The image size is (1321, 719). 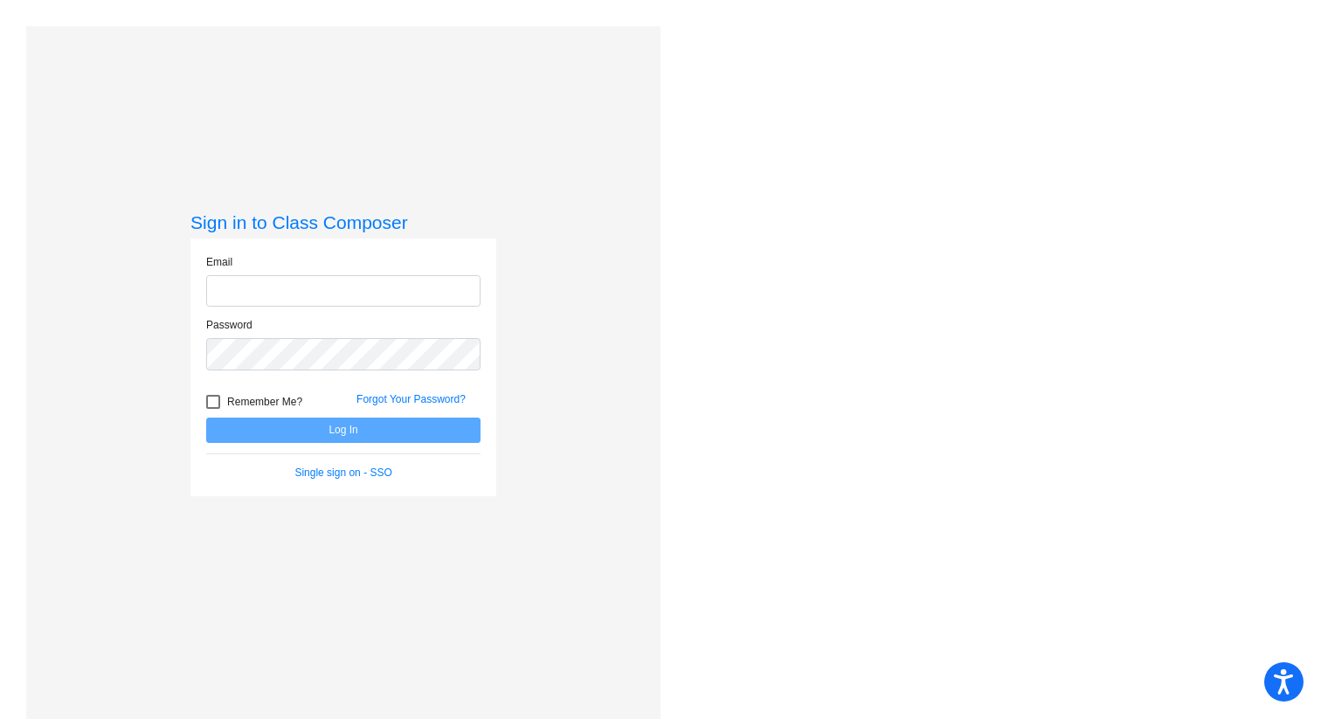 I want to click on label: Password, so click(x=229, y=325).